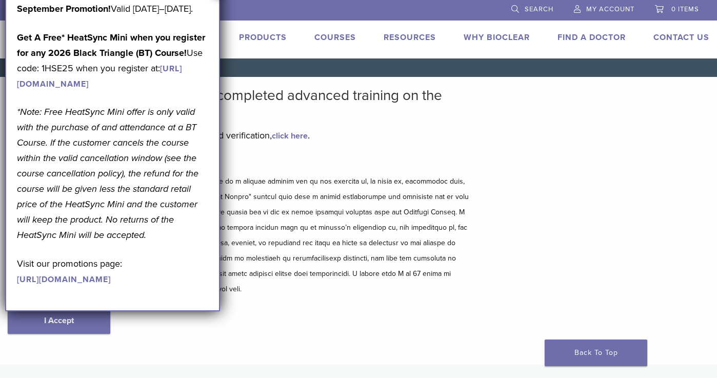 The image size is (717, 378). I want to click on a: click here, so click(290, 136).